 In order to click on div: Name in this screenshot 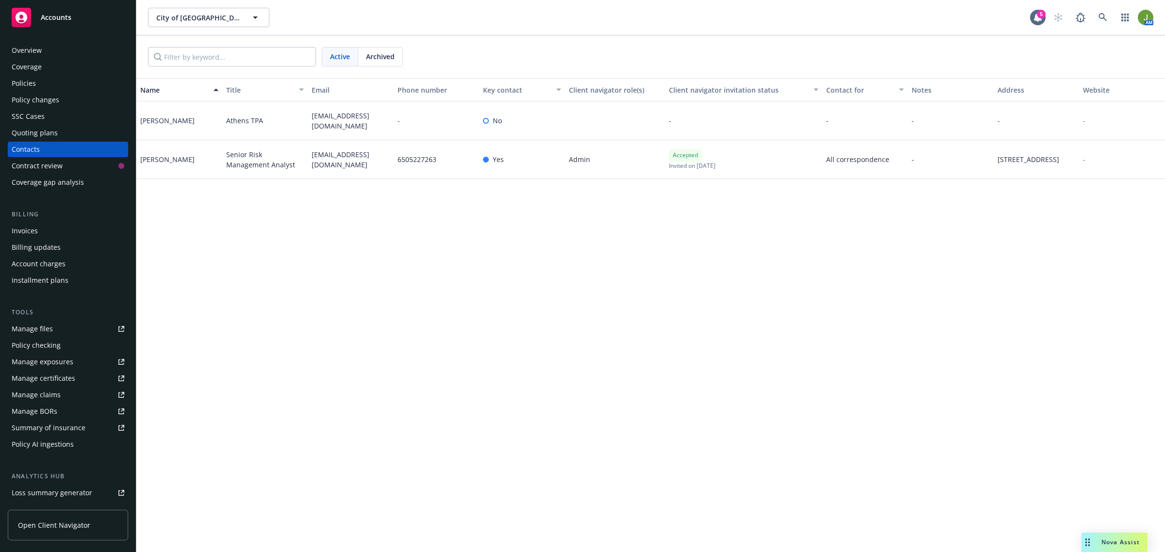, I will do `click(174, 90)`.